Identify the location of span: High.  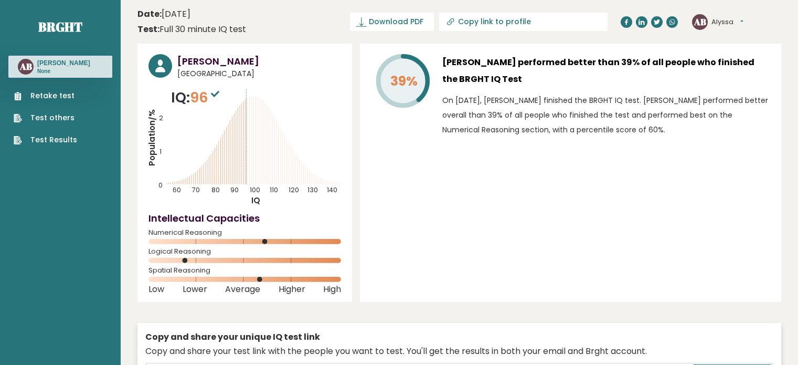
(332, 289).